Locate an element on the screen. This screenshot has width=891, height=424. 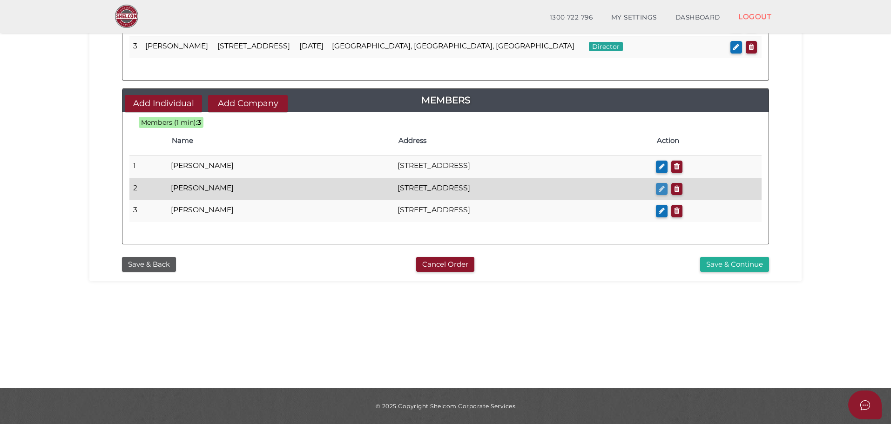
a: 1300 722 796 is located at coordinates (571, 18).